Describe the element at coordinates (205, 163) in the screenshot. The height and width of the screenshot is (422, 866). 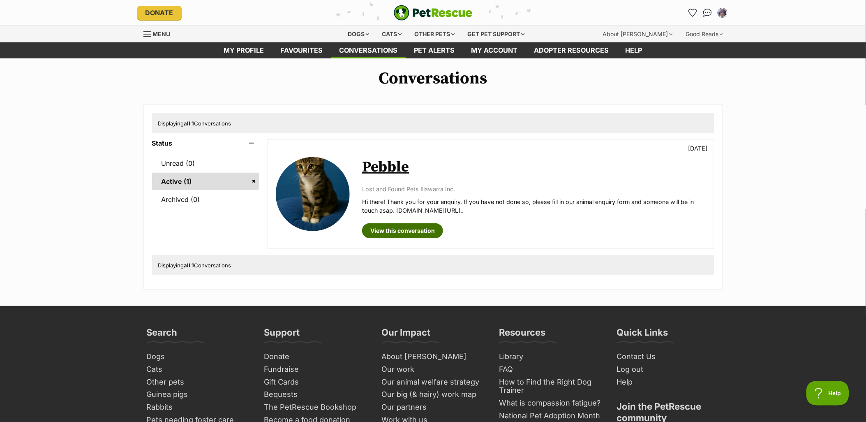
I see `a: Unread (0)` at that location.